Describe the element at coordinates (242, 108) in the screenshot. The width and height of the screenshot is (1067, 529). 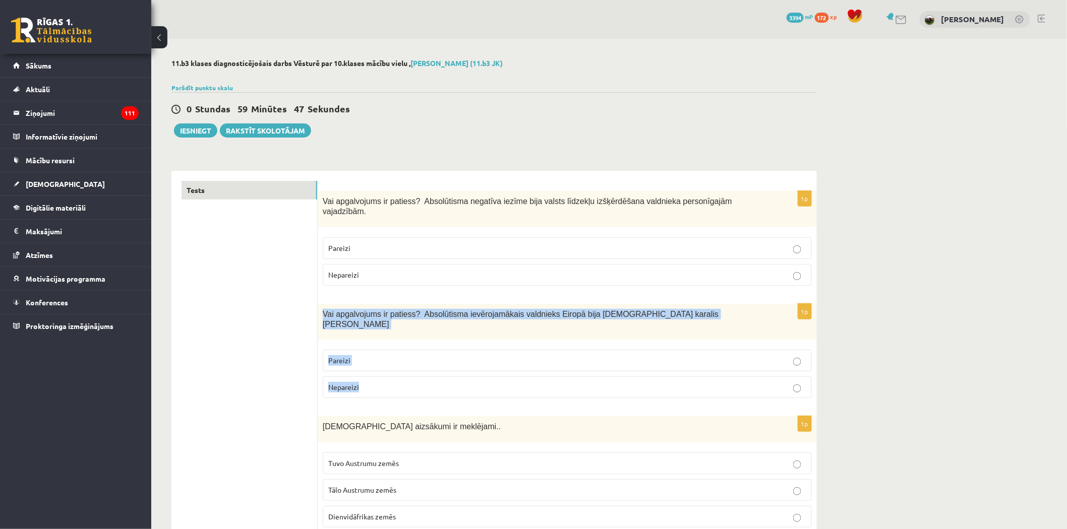
I see `span: 59` at that location.